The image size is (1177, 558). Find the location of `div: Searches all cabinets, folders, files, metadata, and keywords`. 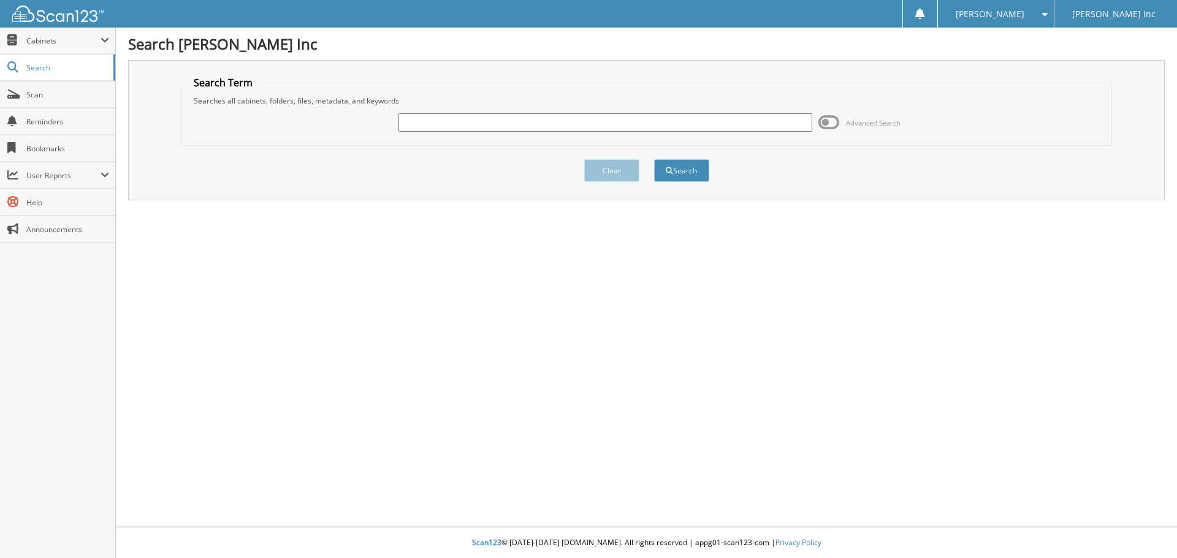

div: Searches all cabinets, folders, files, metadata, and keywords is located at coordinates (647, 101).